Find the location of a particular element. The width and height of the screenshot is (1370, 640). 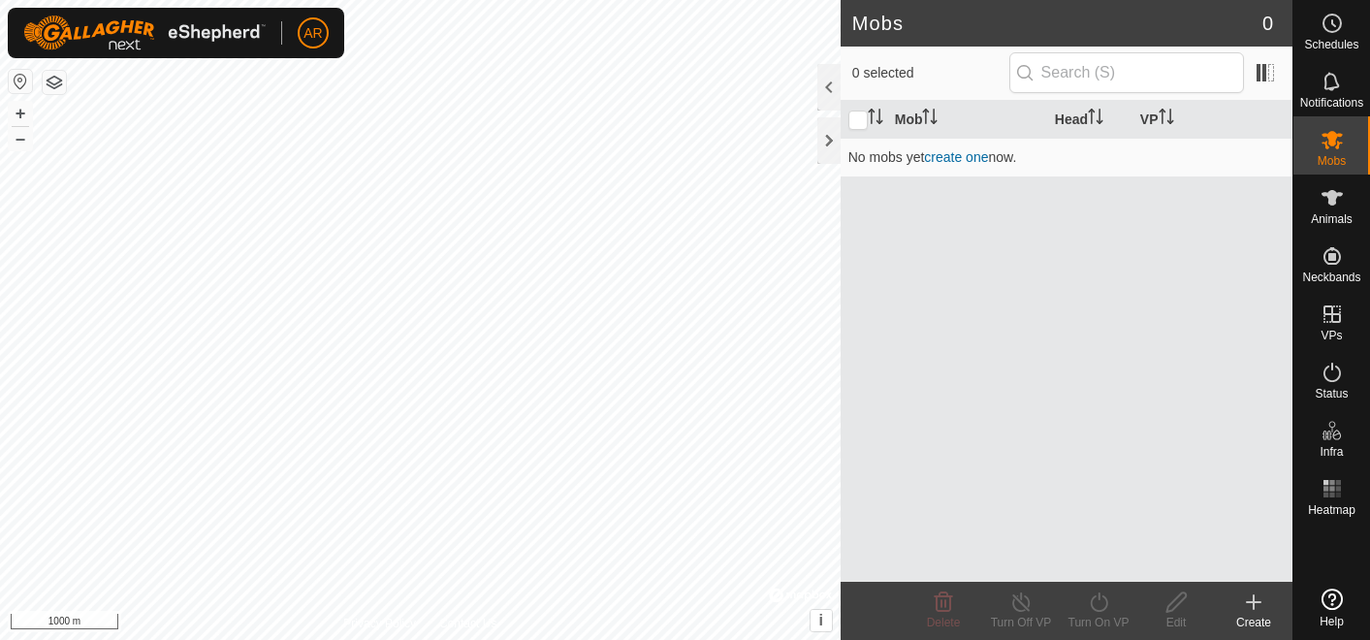

div: Turn On VP is located at coordinates (1098, 622).